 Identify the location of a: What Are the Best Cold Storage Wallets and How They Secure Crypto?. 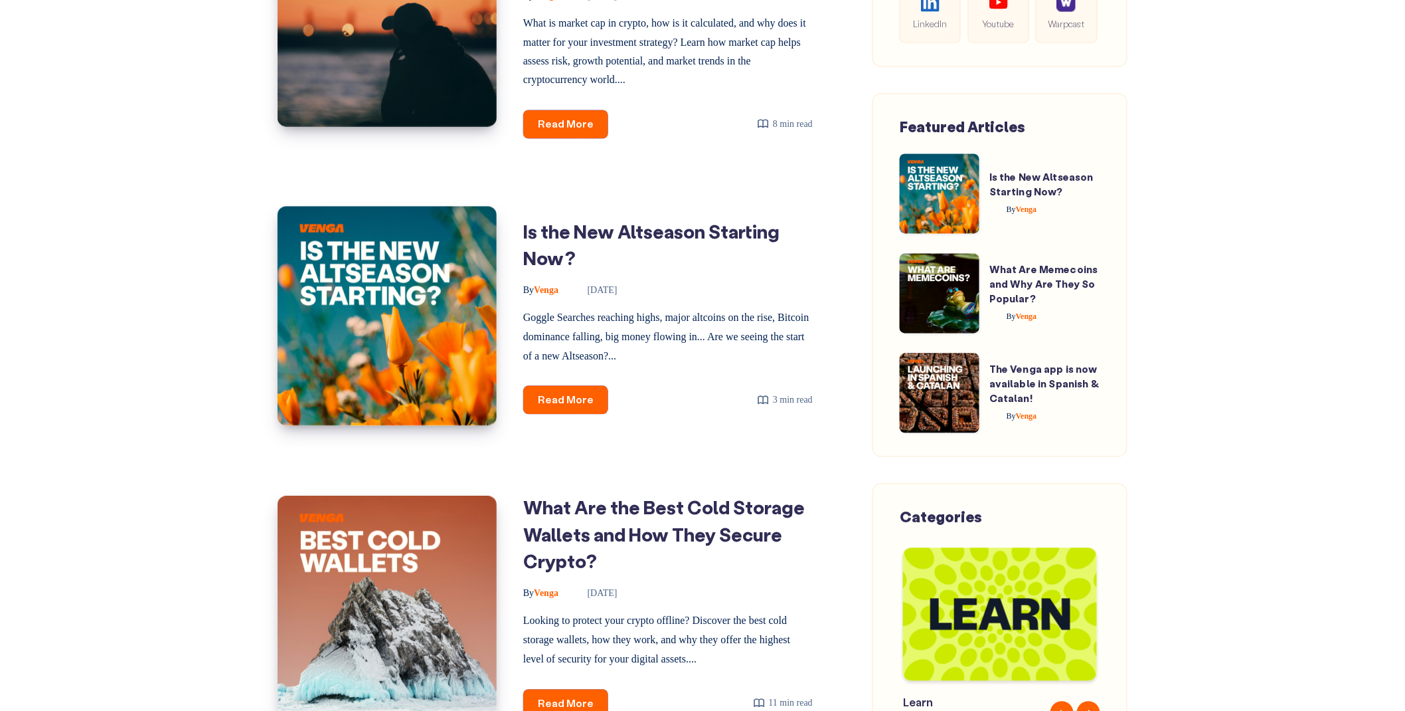
(664, 534).